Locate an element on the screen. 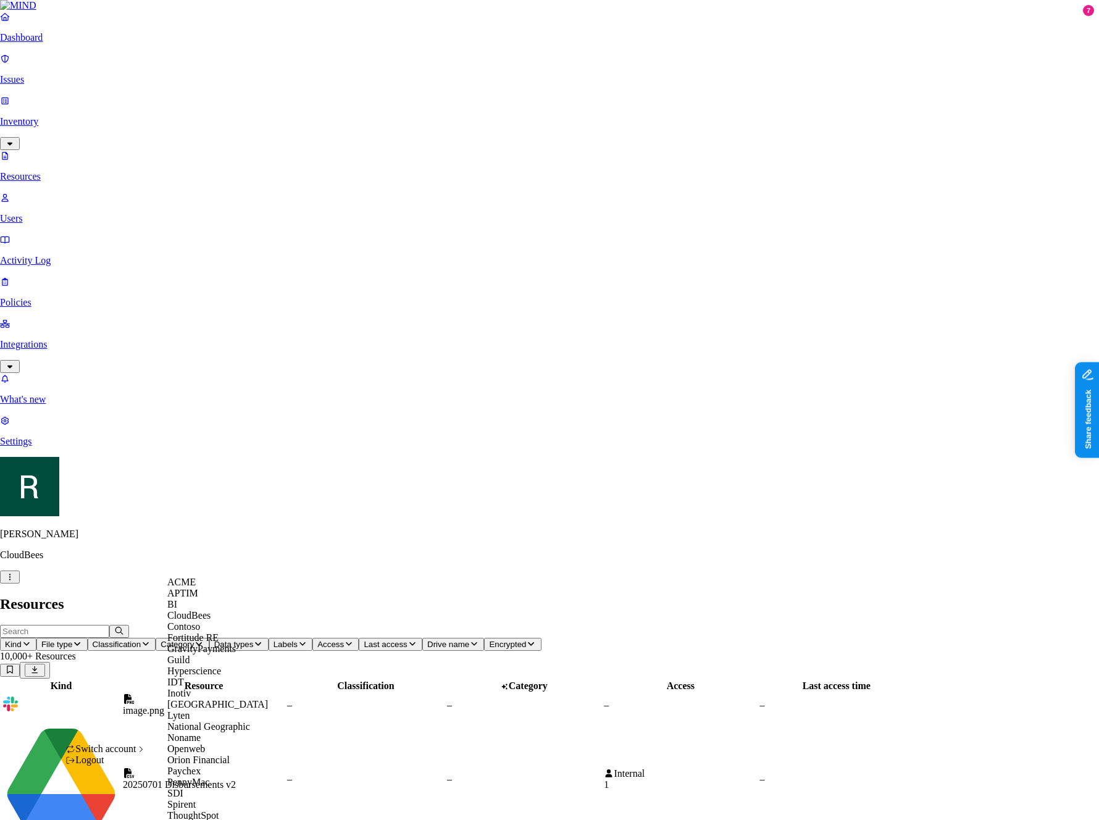 The width and height of the screenshot is (1099, 820). span: Contoso is located at coordinates (183, 626).